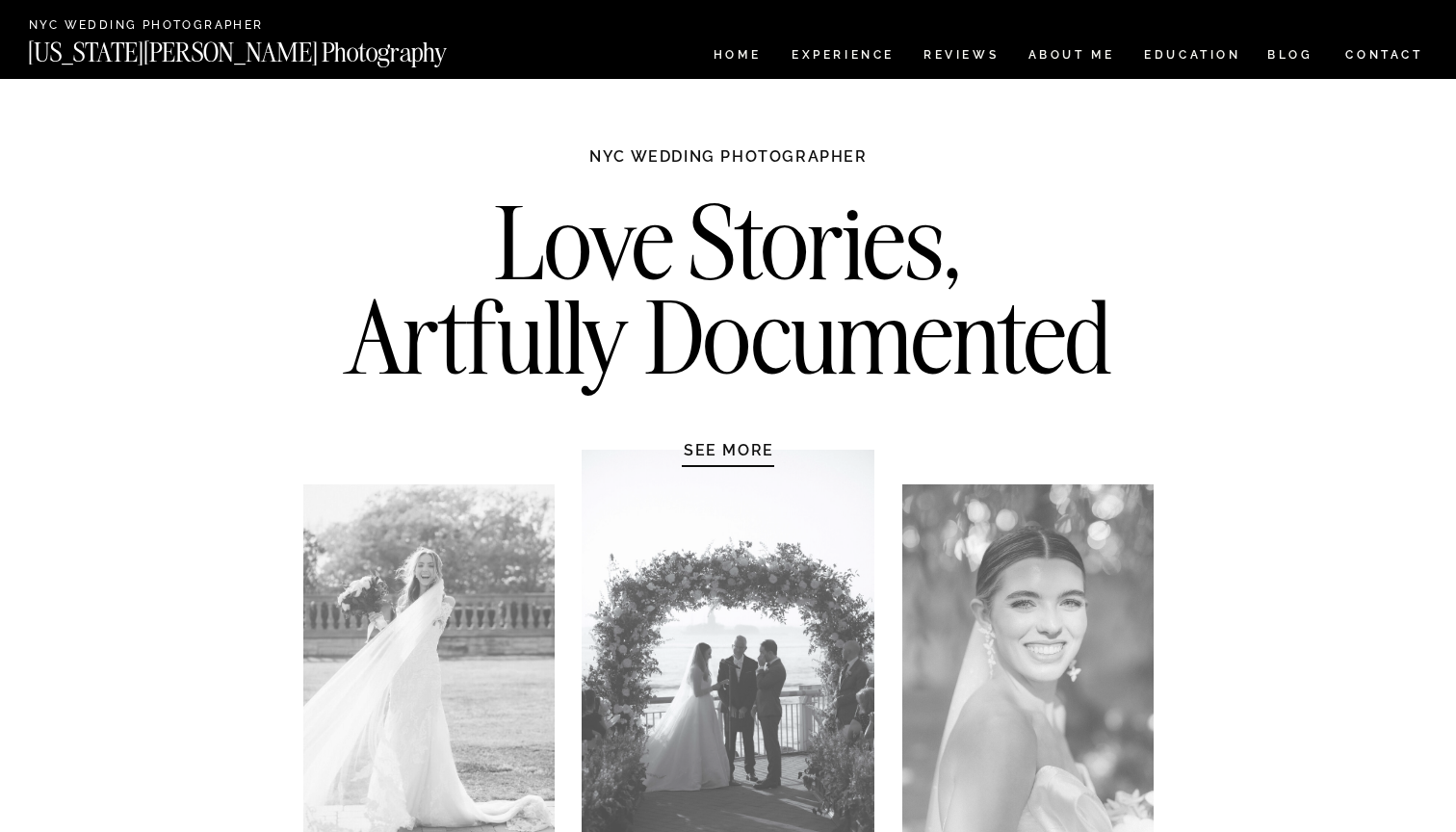 The image size is (1456, 832). I want to click on h1: SEE MORE, so click(728, 450).